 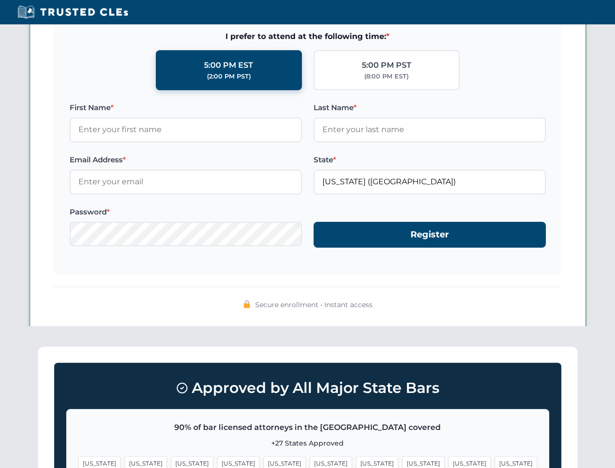 I want to click on label: Last Name, so click(x=430, y=108).